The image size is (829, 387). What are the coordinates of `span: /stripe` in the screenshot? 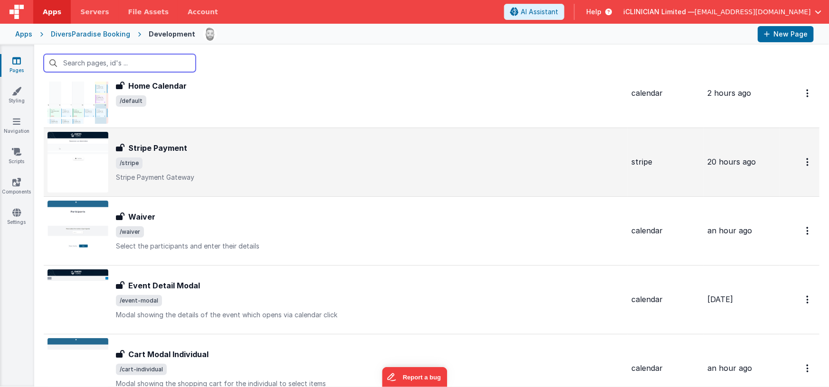 It's located at (129, 163).